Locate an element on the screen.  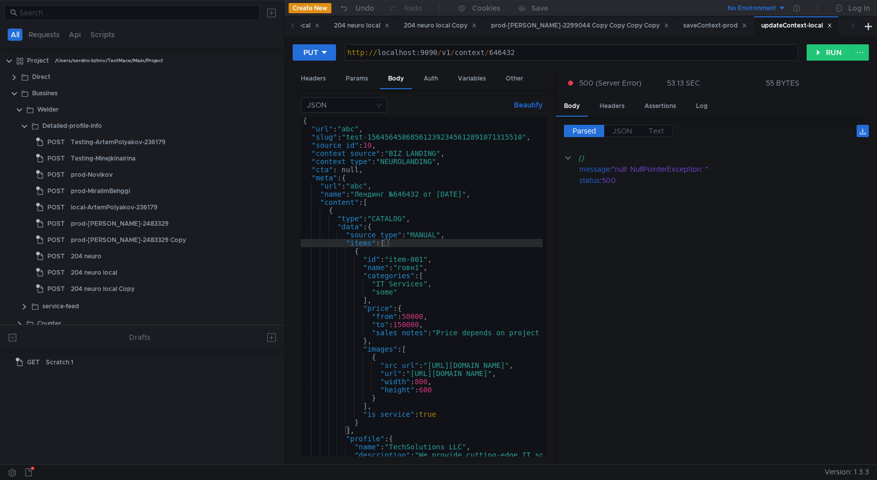
span: Text is located at coordinates (656, 131).